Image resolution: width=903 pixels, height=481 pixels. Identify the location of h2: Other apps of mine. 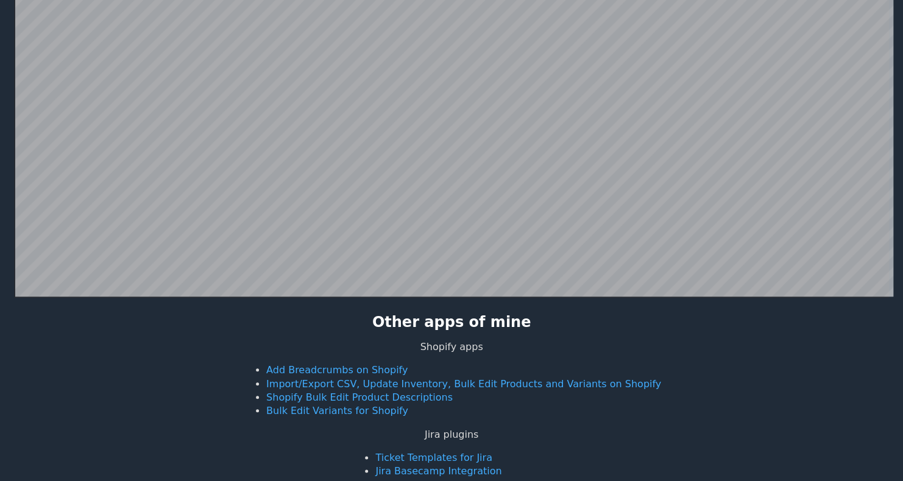
(451, 323).